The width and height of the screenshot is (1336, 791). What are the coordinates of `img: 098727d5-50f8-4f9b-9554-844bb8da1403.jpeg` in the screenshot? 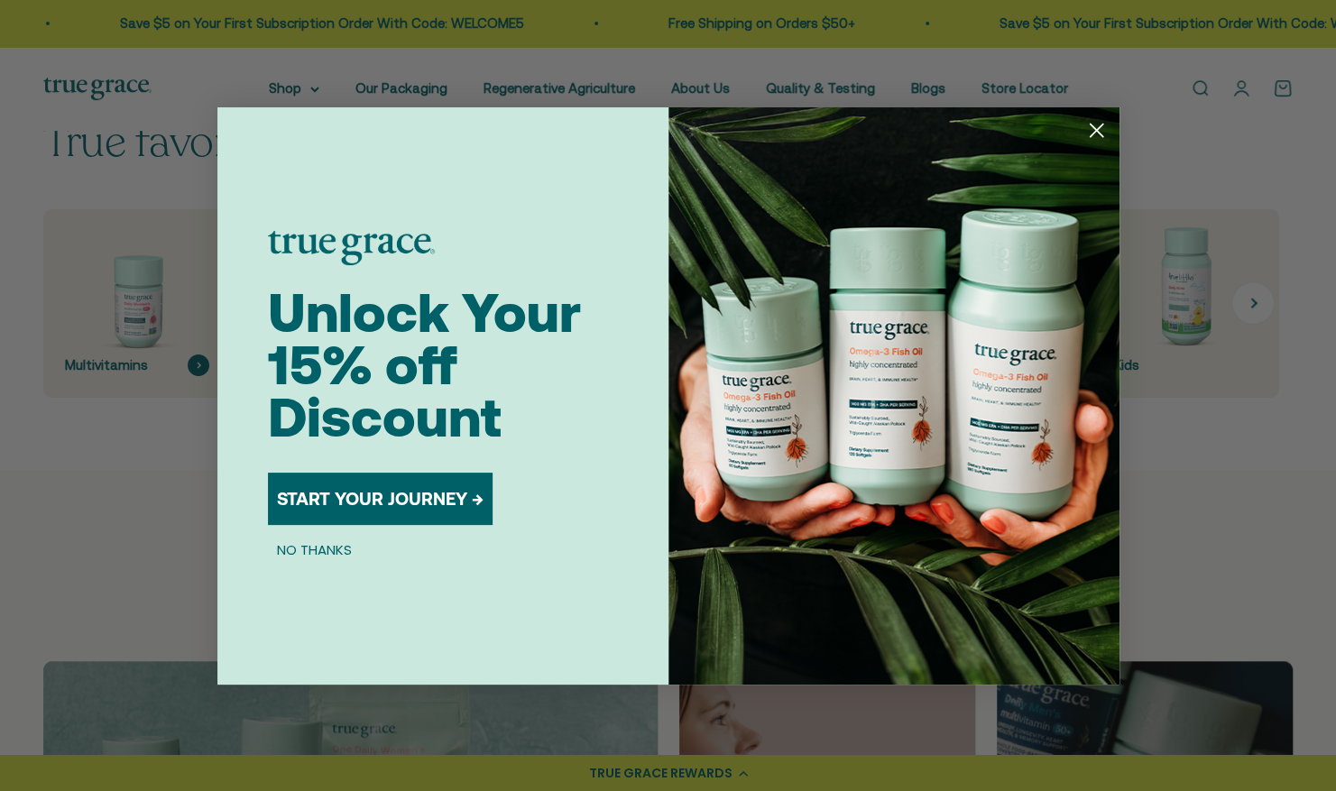 It's located at (894, 396).